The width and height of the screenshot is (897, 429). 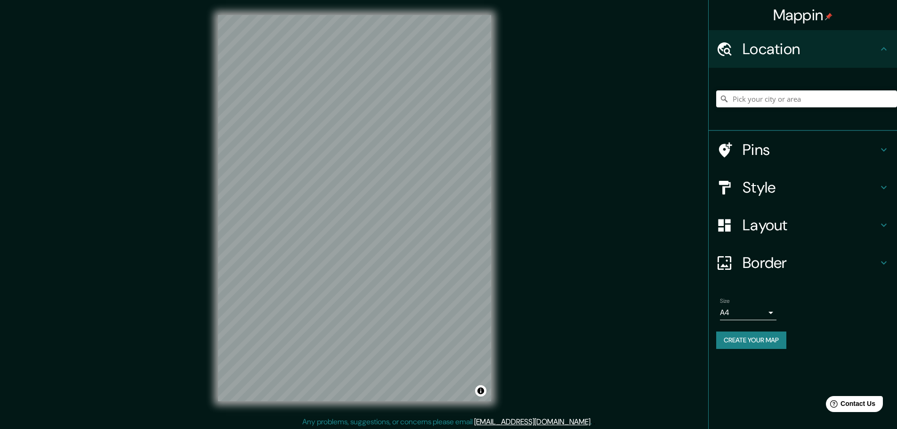 What do you see at coordinates (810, 187) in the screenshot?
I see `h4: Style` at bounding box center [810, 187].